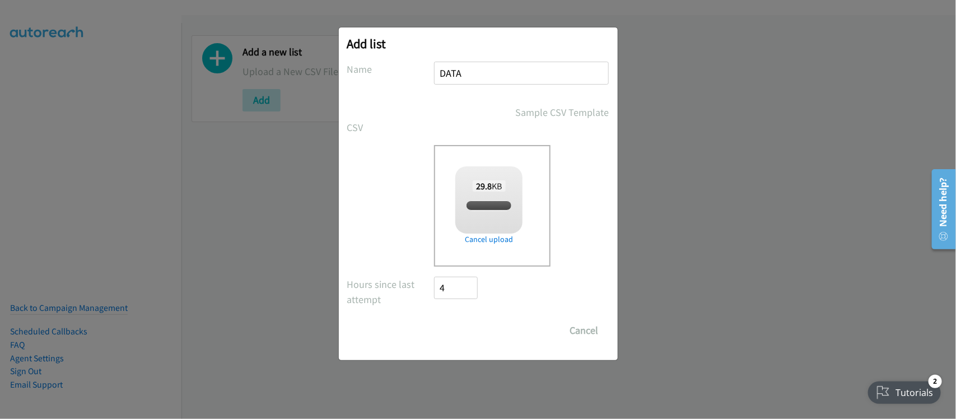 The height and width of the screenshot is (419, 956). Describe the element at coordinates (489, 205) in the screenshot. I see `span: split_2.csv` at that location.